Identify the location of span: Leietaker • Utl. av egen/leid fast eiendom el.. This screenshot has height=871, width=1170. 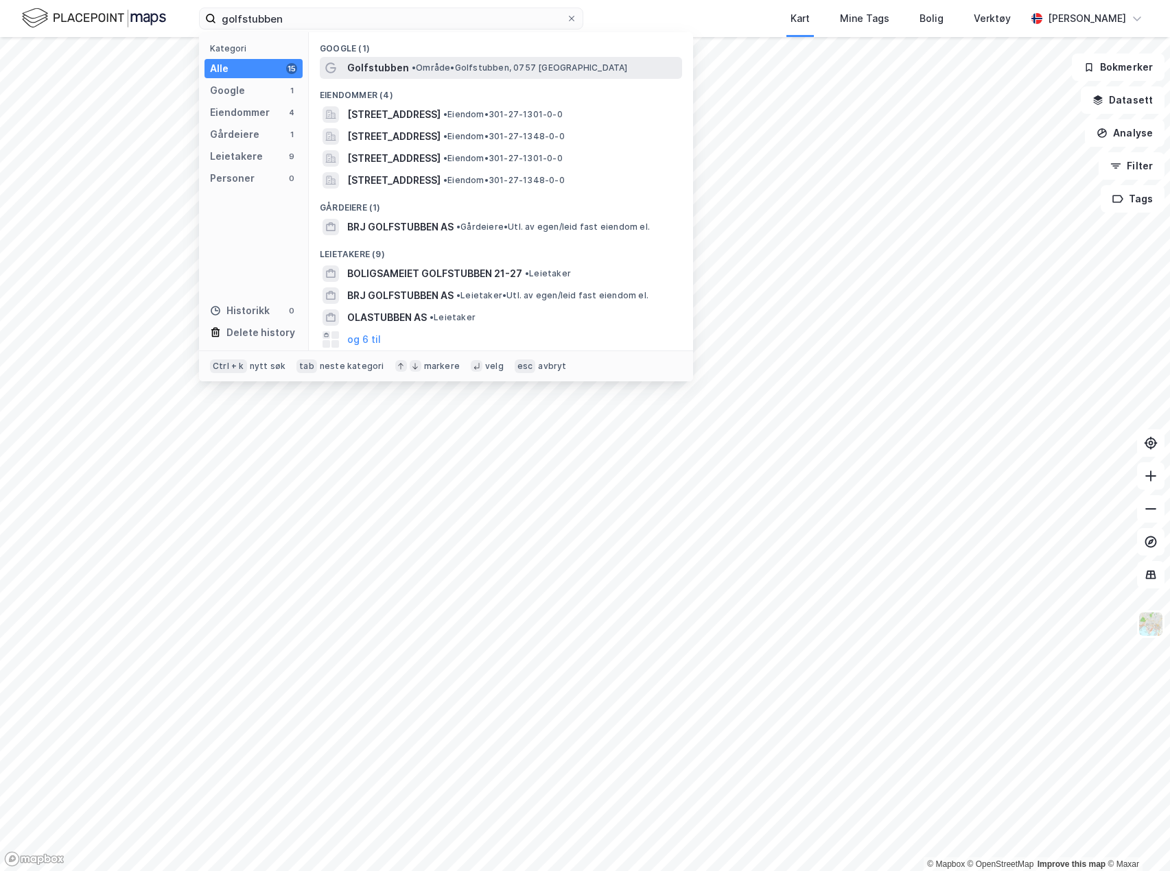
(552, 296).